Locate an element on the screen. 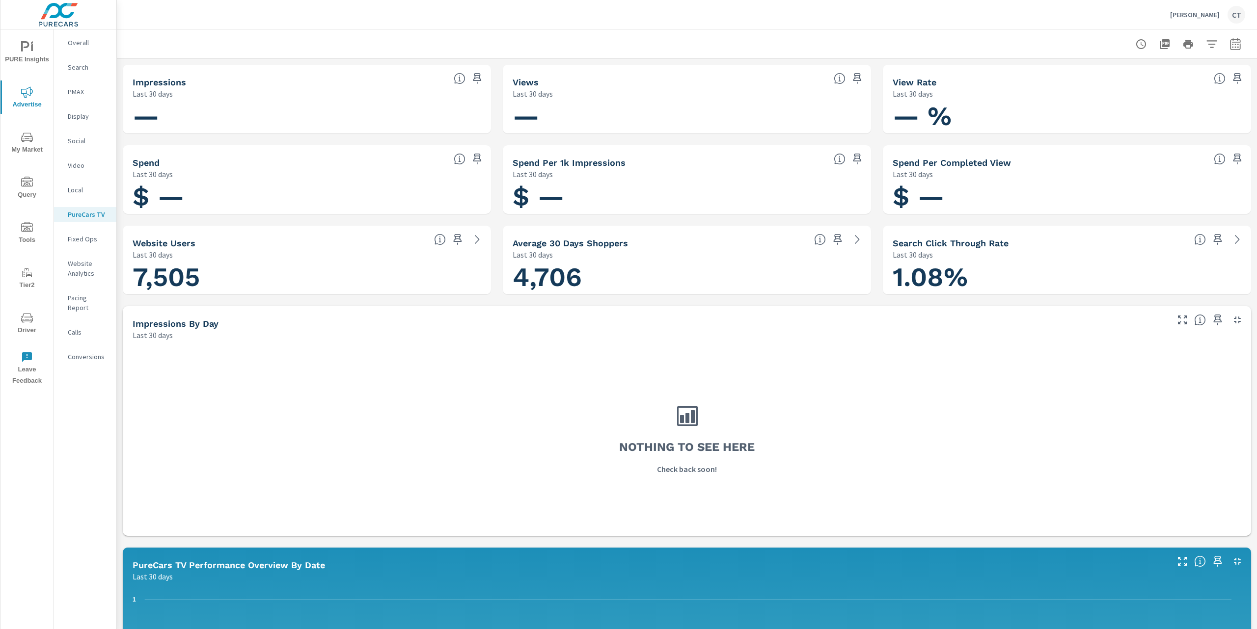 Image resolution: width=1257 pixels, height=629 pixels. p: Conversions is located at coordinates (88, 357).